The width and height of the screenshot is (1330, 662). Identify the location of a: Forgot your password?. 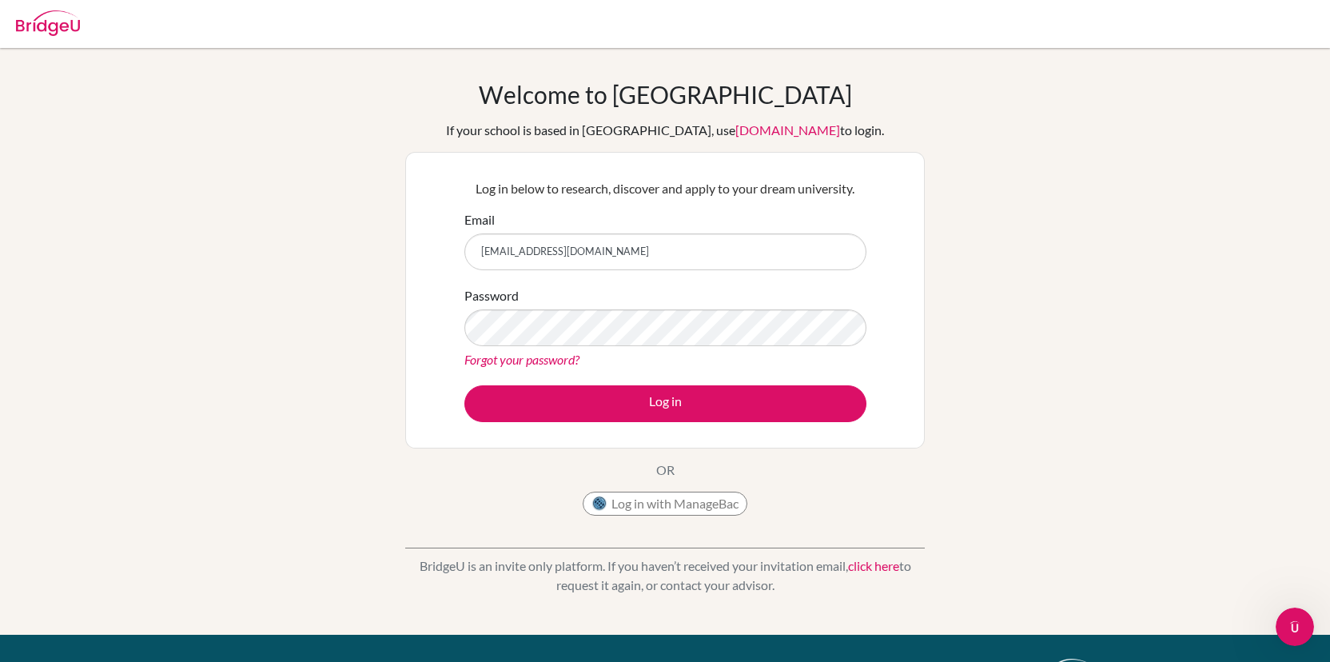
(522, 359).